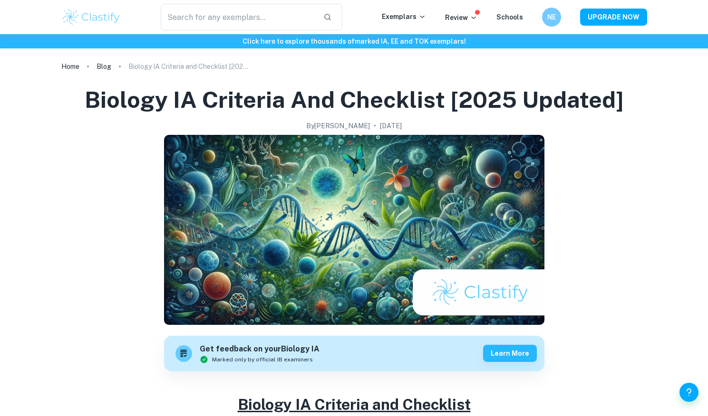 This screenshot has width=708, height=416. What do you see at coordinates (551, 17) in the screenshot?
I see `h6: NE` at bounding box center [551, 17].